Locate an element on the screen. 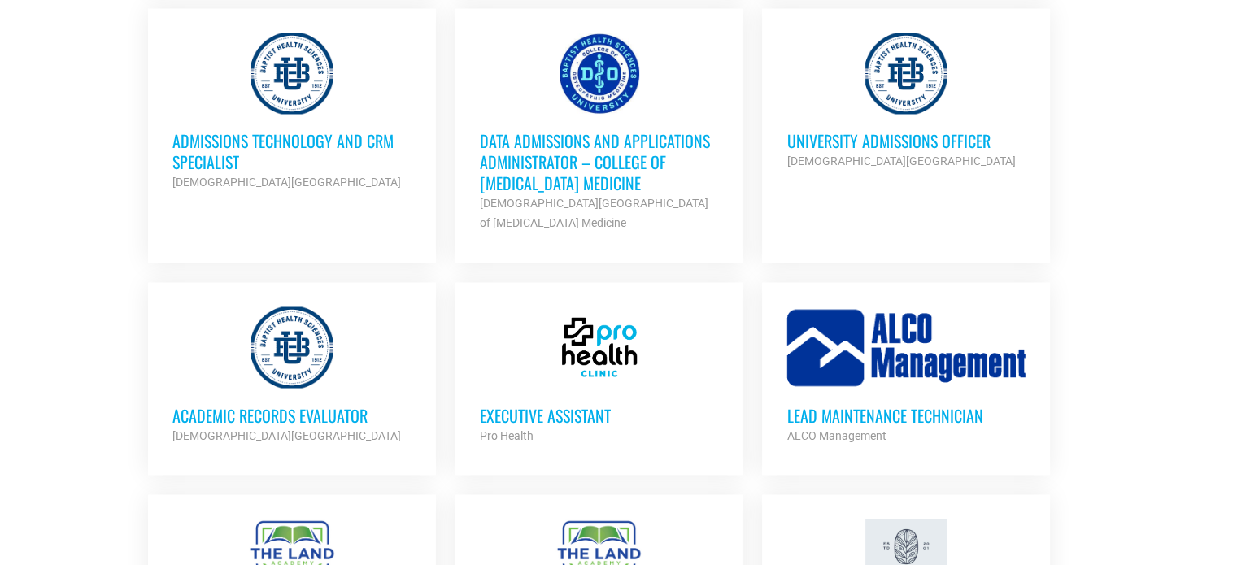 The height and width of the screenshot is (565, 1237). strong: ALCO Management is located at coordinates (836, 435).